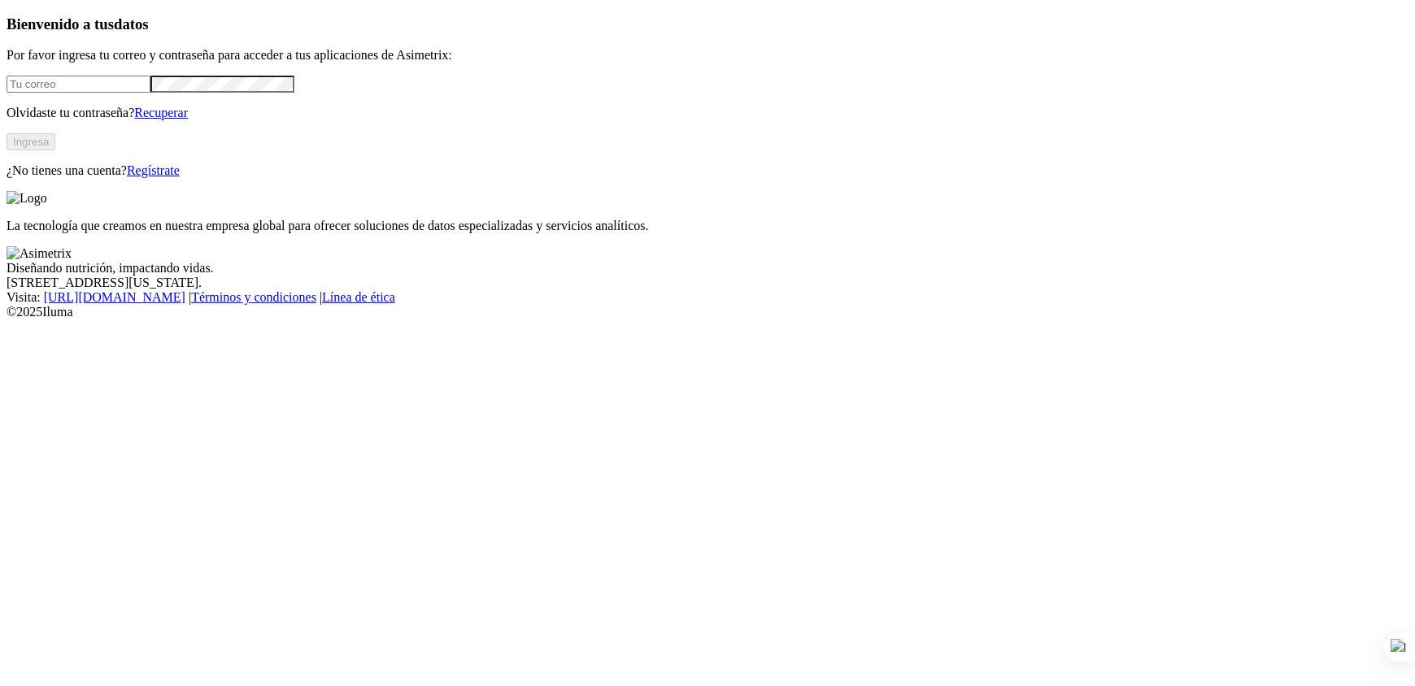  I want to click on input: Tu correo, so click(78, 84).